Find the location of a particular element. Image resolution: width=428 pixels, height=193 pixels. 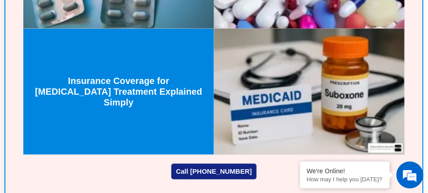

div: Minimize live chat window is located at coordinates (158, 15).